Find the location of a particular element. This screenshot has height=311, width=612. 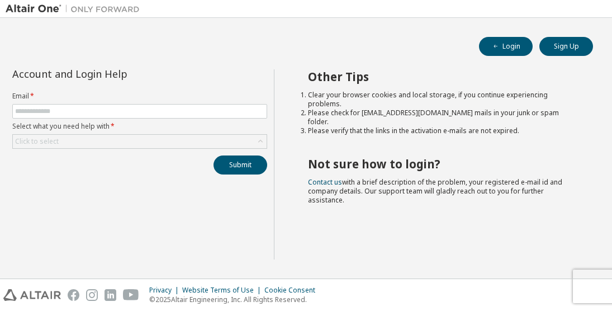

button: Submit is located at coordinates (240, 165).